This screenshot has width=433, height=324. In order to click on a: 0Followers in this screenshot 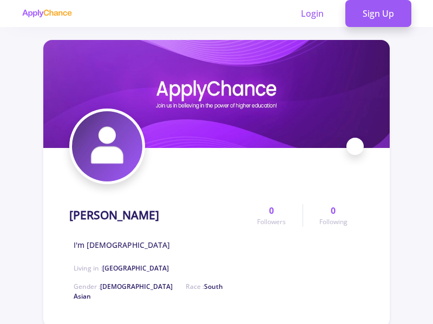, I will do `click(271, 216)`.